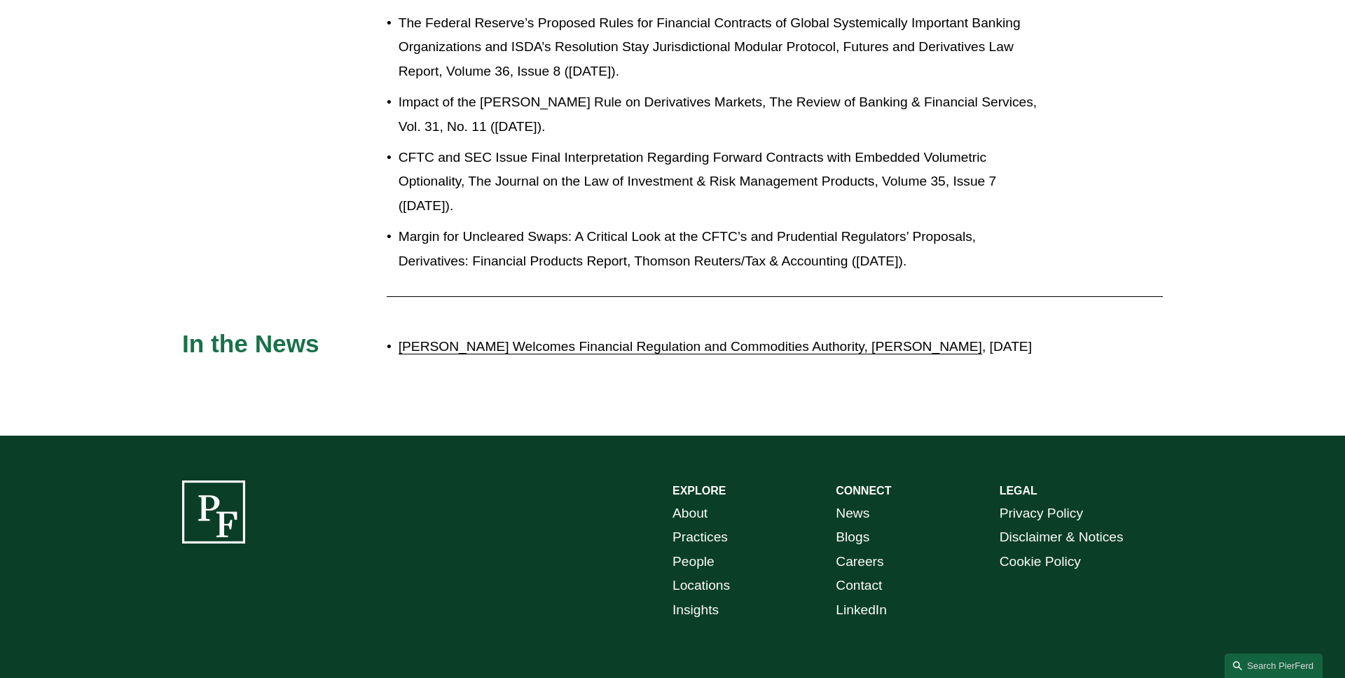  I want to click on a: Cookie Policy, so click(1040, 562).